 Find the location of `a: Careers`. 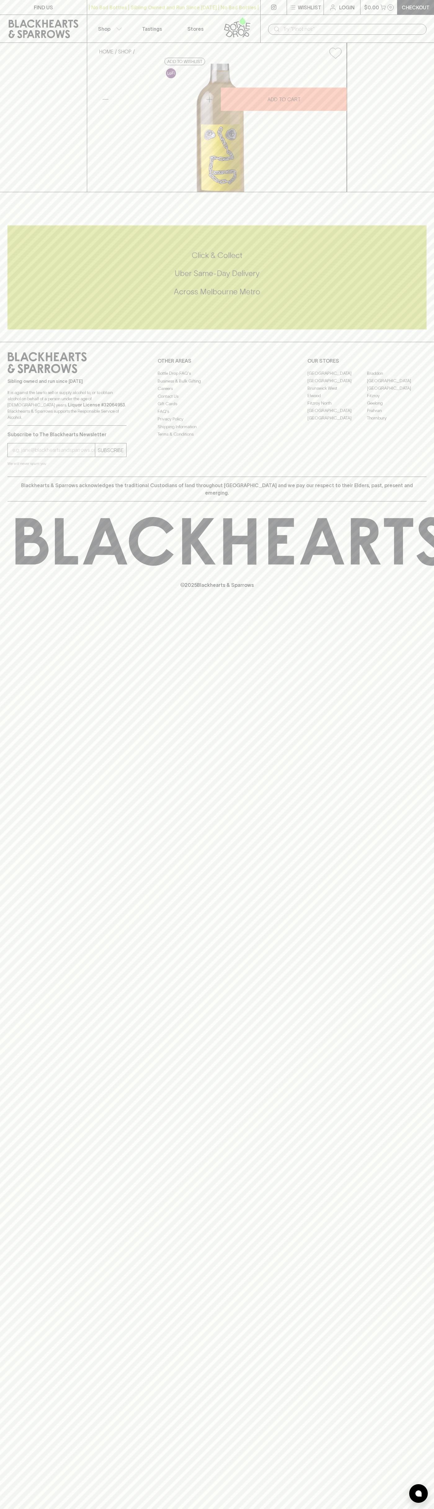

a: Careers is located at coordinates (217, 389).